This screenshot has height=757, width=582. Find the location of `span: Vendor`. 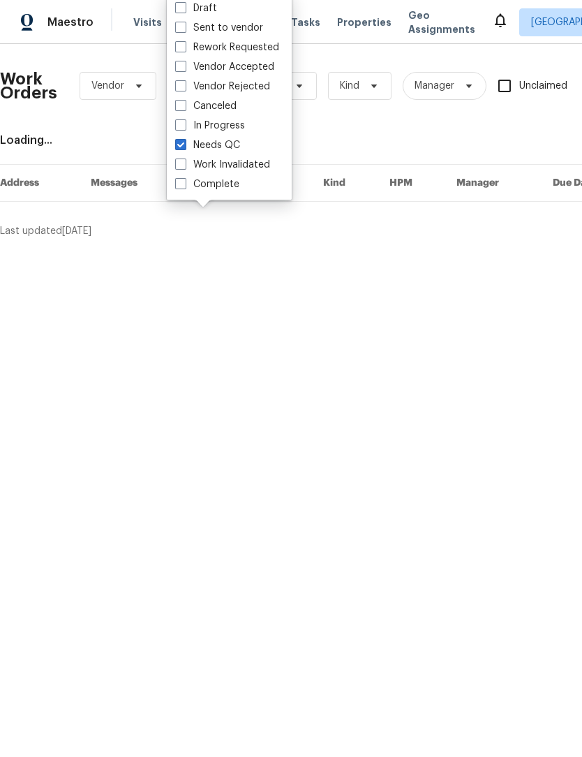

span: Vendor is located at coordinates (107, 86).